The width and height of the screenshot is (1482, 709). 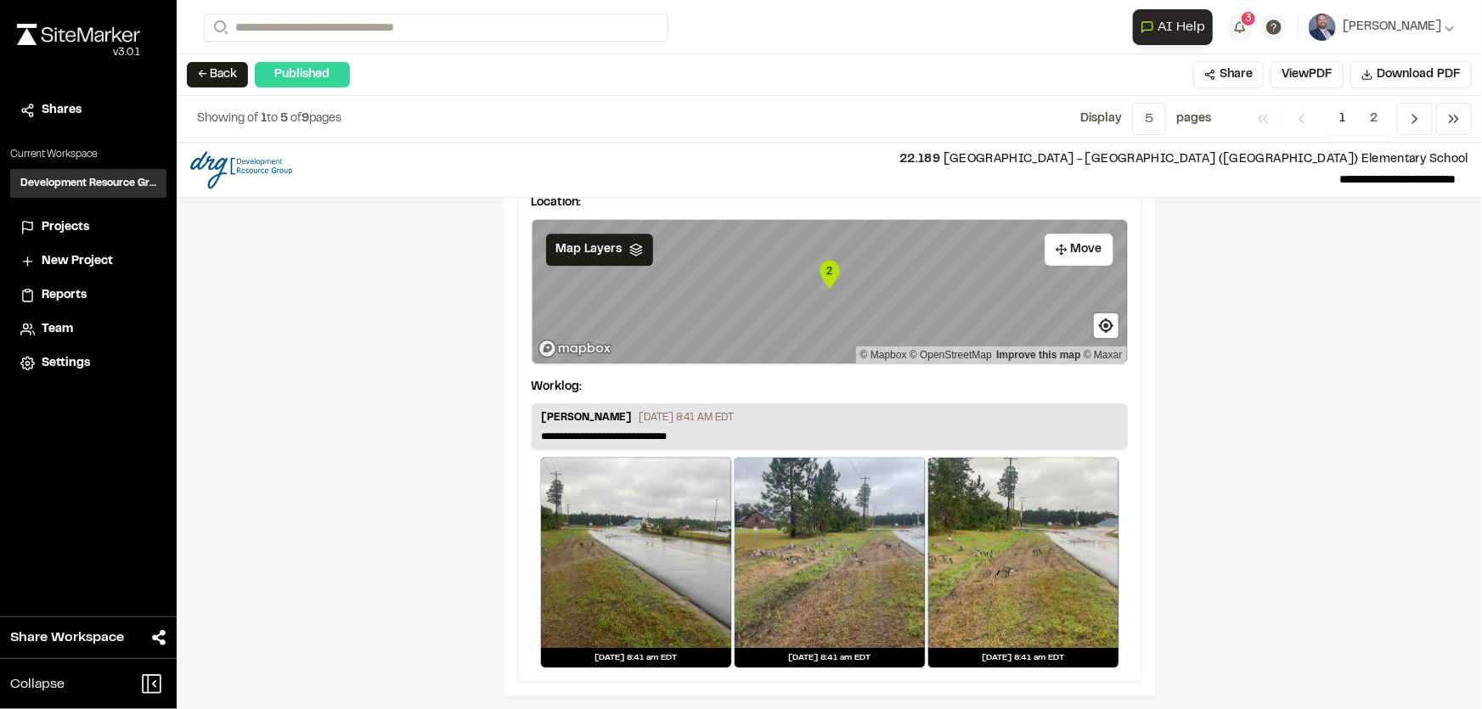 What do you see at coordinates (829, 270) in the screenshot?
I see `text: 2` at bounding box center [829, 270].